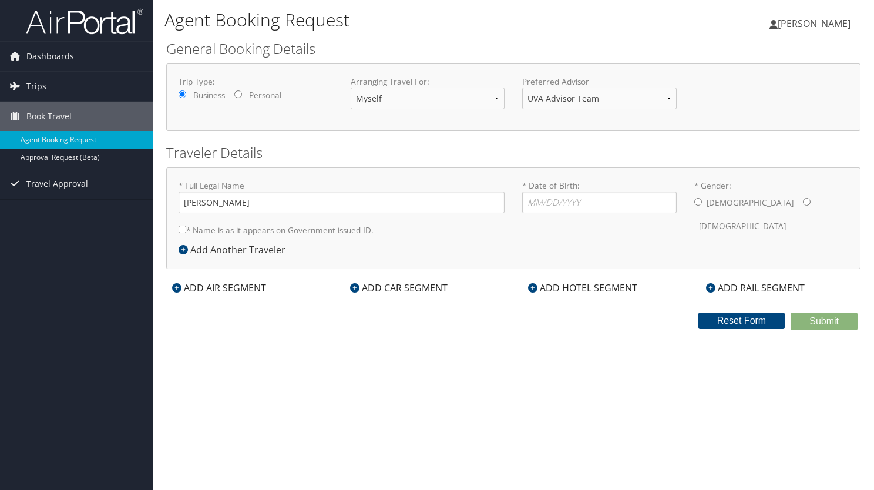  I want to click on span: Dashboards, so click(50, 56).